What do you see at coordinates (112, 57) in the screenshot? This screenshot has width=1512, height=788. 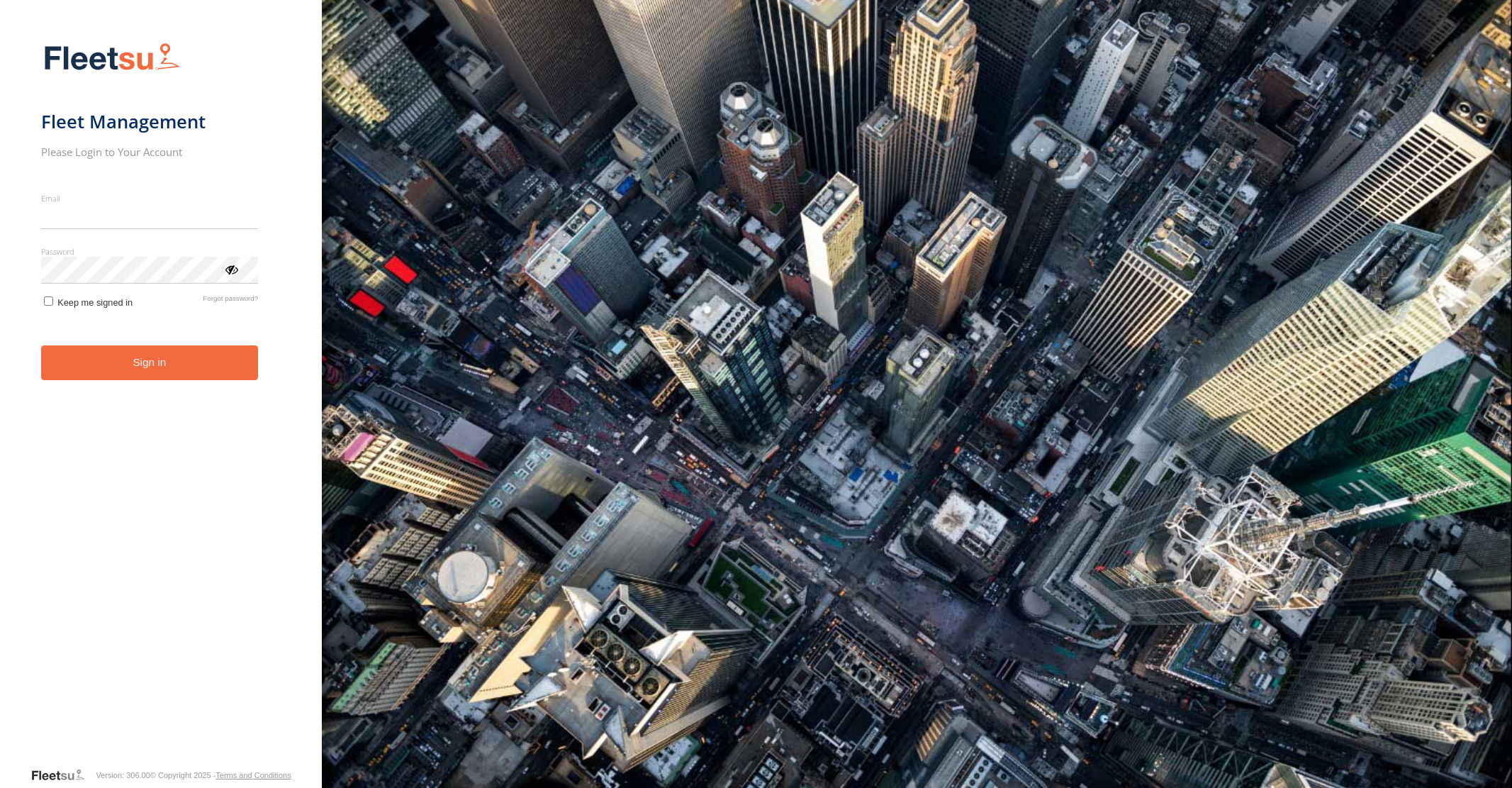 I see `img: Fleetsu` at bounding box center [112, 57].